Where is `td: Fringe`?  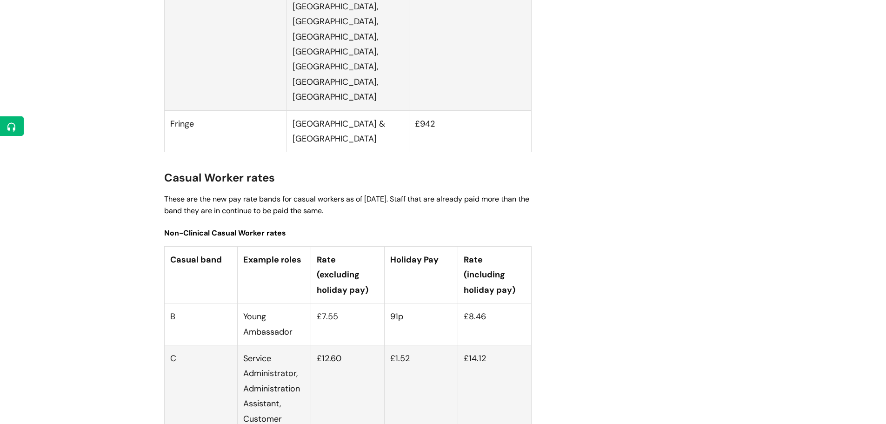 td: Fringe is located at coordinates (225, 131).